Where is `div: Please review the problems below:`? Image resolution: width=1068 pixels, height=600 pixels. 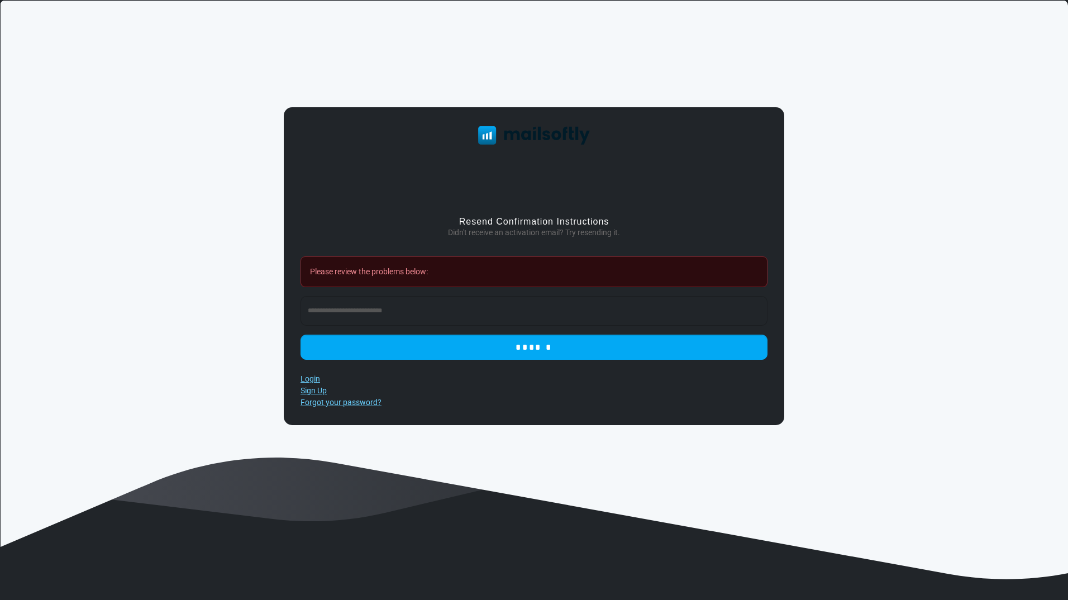
div: Please review the problems below: is located at coordinates (534, 272).